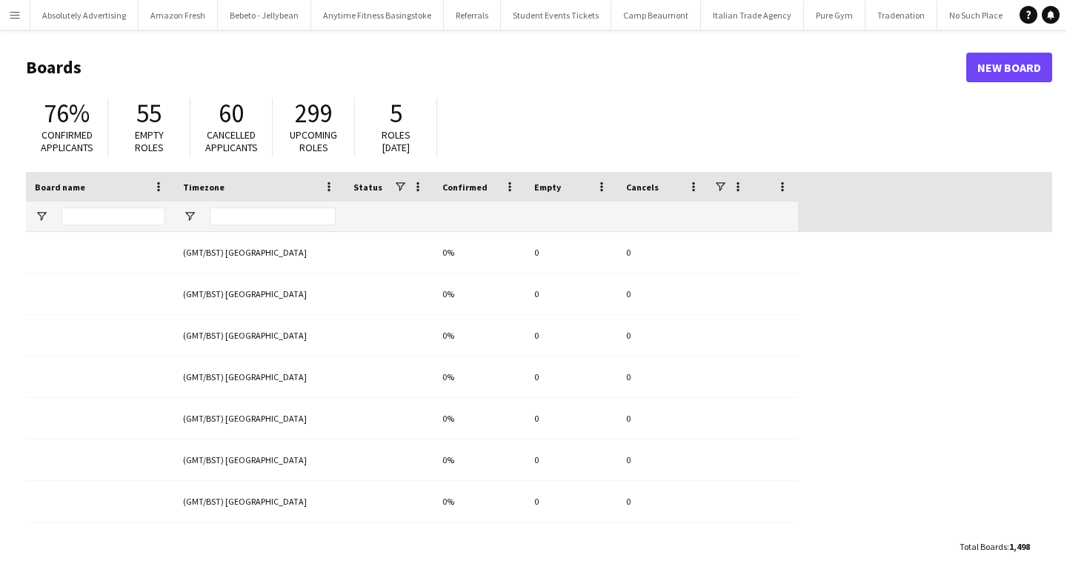 The height and width of the screenshot is (584, 1067). What do you see at coordinates (231, 141) in the screenshot?
I see `span: Cancelled applicants` at bounding box center [231, 141].